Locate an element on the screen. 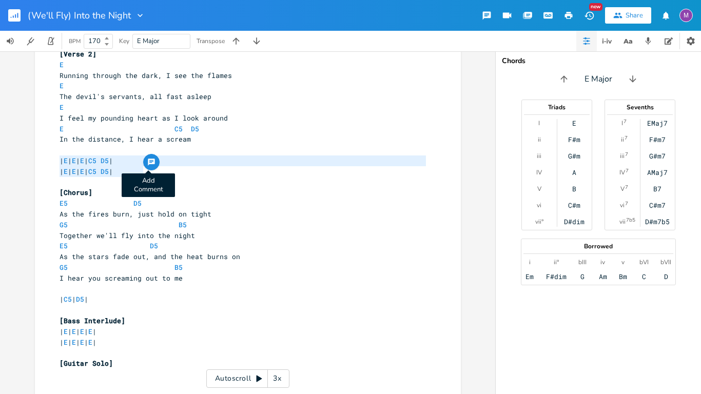 The image size is (701, 394). div: ii° is located at coordinates (556, 262).